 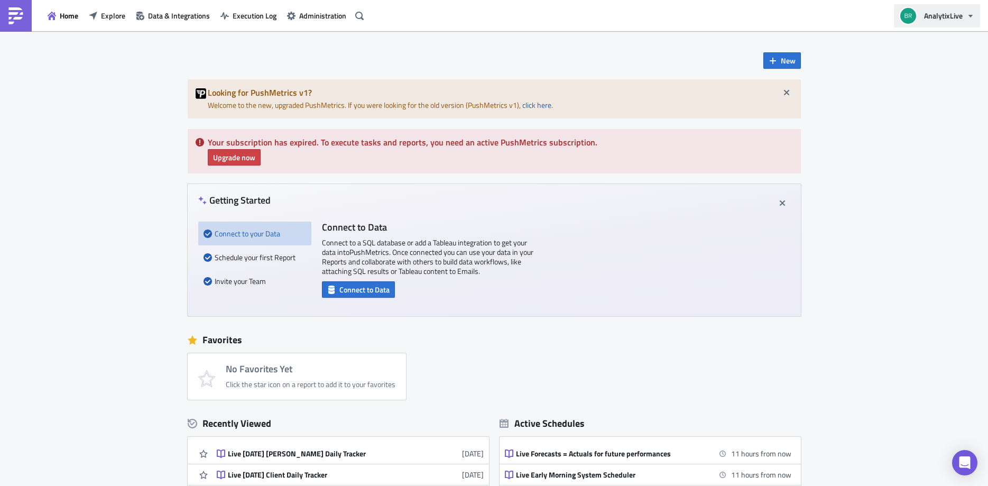 I want to click on a: Live Early Morning System Scheduler11 hours from now, so click(x=648, y=474).